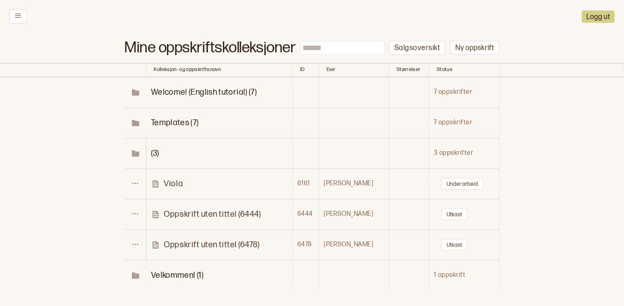 This screenshot has height=306, width=624. What do you see at coordinates (219, 70) in the screenshot?
I see `th: Kolleksjon- og oppskriftsnavn` at bounding box center [219, 70].